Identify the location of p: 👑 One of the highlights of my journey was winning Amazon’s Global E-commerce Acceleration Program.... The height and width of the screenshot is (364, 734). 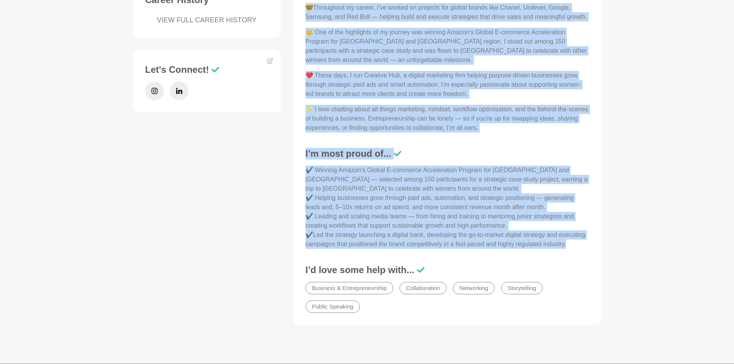
(447, 46).